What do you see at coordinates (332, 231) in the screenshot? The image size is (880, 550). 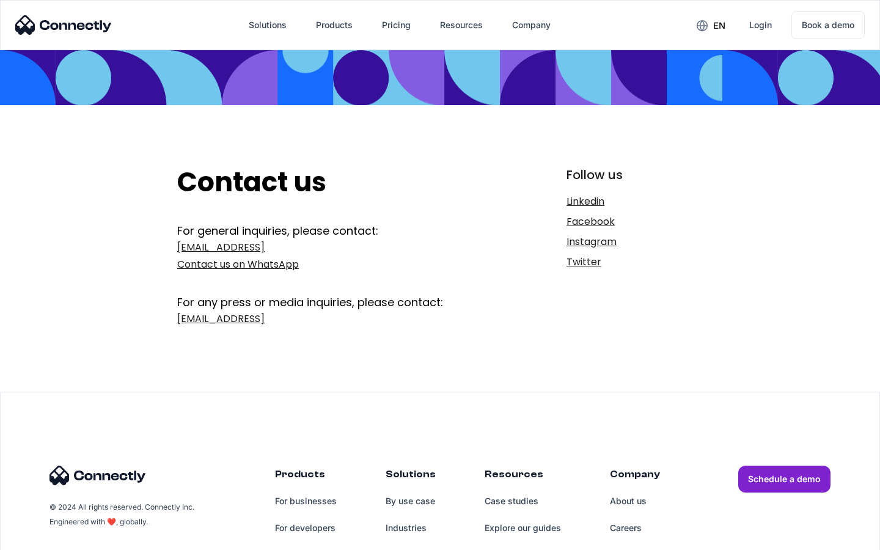 I see `div: For general inquiries, please contact:` at bounding box center [332, 231].